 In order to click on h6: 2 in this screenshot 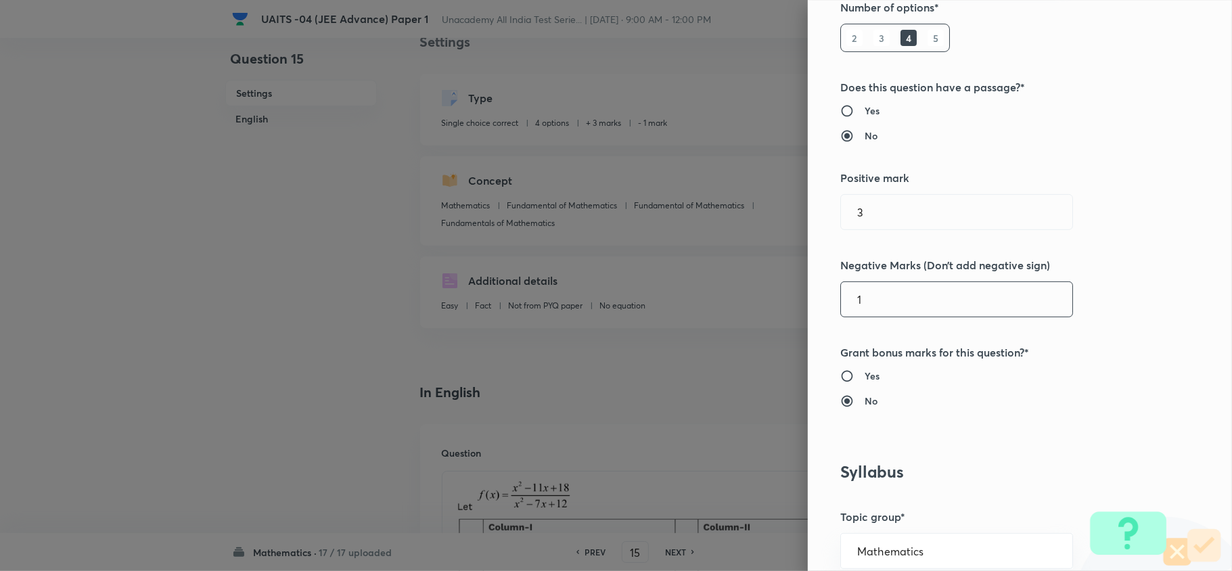, I will do `click(854, 38)`.